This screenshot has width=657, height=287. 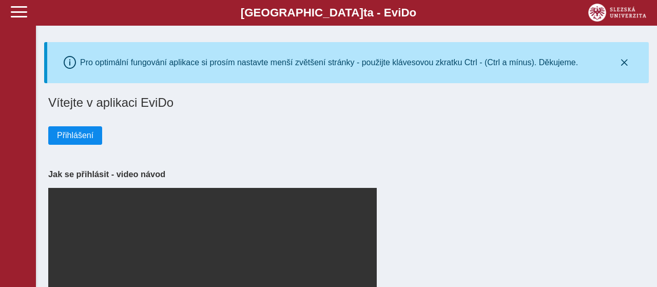 I want to click on h1: Vítejte v aplikaci EviDo, so click(x=346, y=103).